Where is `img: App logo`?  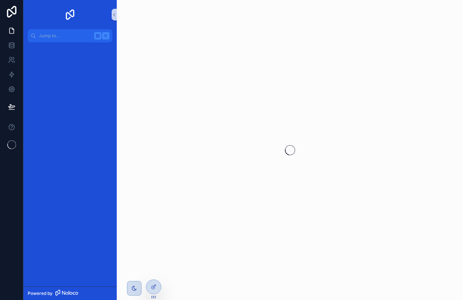
img: App logo is located at coordinates (70, 15).